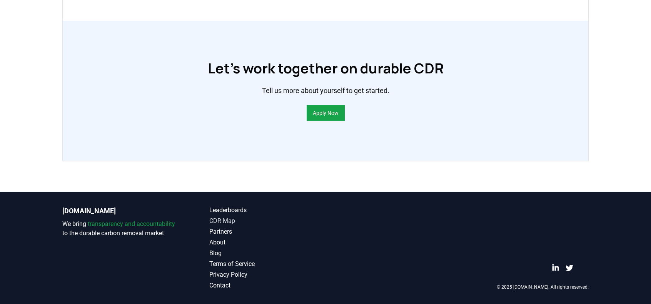 The image size is (651, 304). Describe the element at coordinates (267, 264) in the screenshot. I see `a: Terms of Service` at that location.